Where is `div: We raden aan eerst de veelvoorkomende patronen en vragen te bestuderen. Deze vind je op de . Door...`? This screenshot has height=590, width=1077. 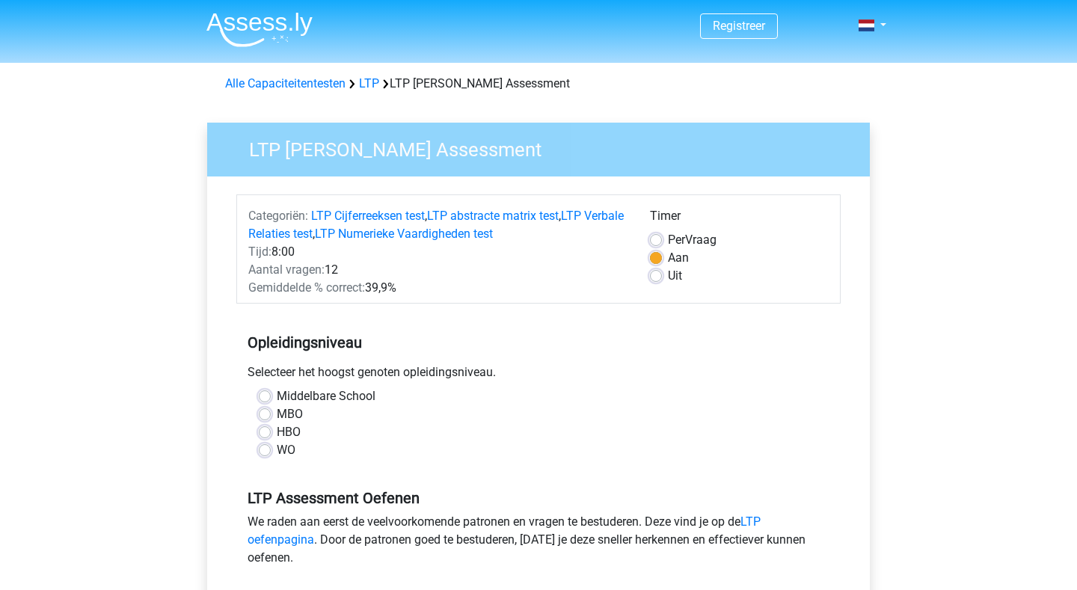 div: We raden aan eerst de veelvoorkomende patronen en vragen te bestuderen. Deze vind je op de . Door... is located at coordinates (539, 543).